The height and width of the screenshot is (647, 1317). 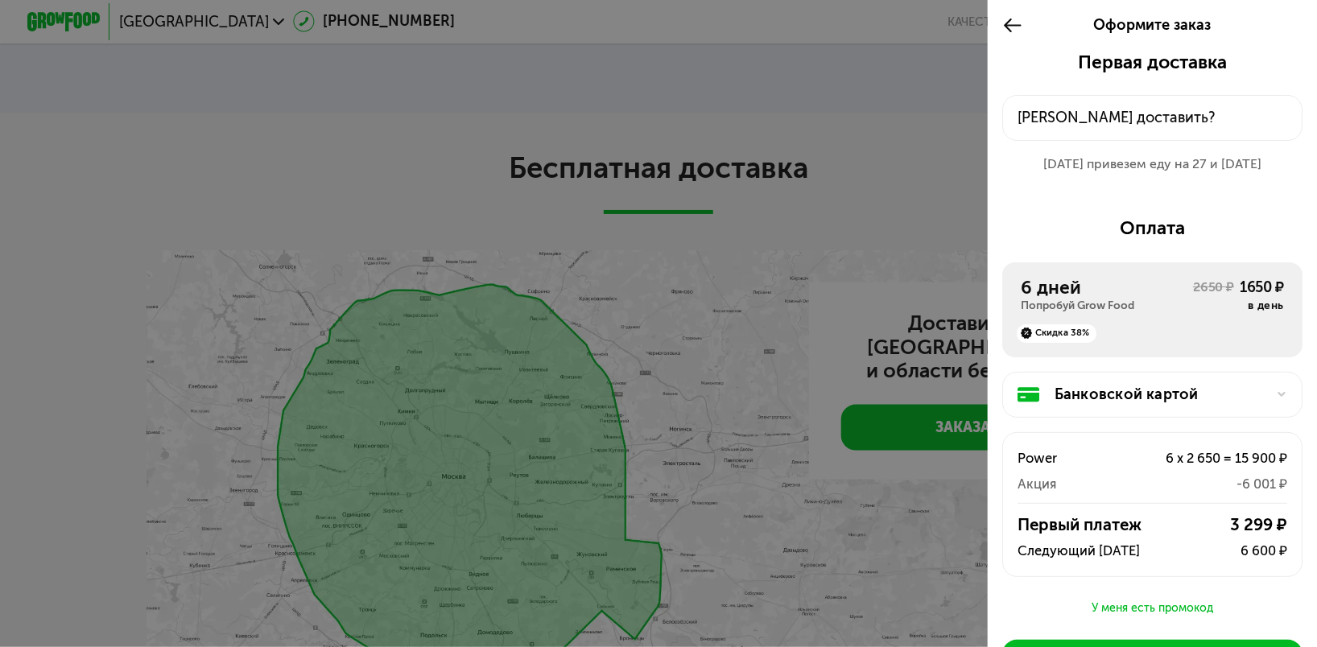 What do you see at coordinates (1092, 525) in the screenshot?
I see `div: Первый платеж` at bounding box center [1092, 525].